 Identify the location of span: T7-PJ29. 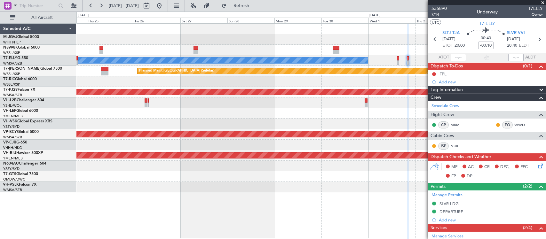
(10, 90).